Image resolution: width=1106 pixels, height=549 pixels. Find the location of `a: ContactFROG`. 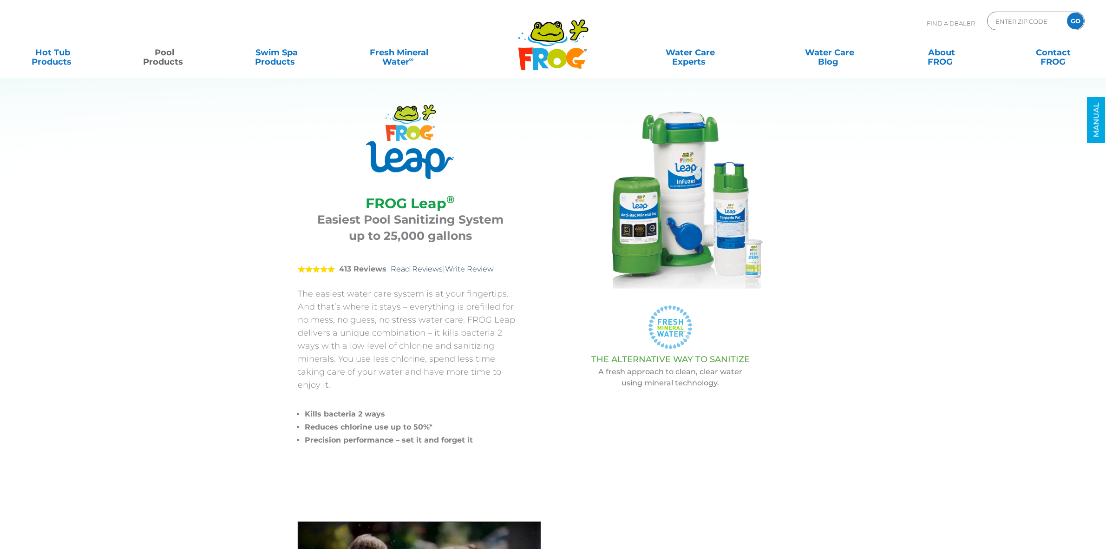

a: ContactFROG is located at coordinates (1053, 52).